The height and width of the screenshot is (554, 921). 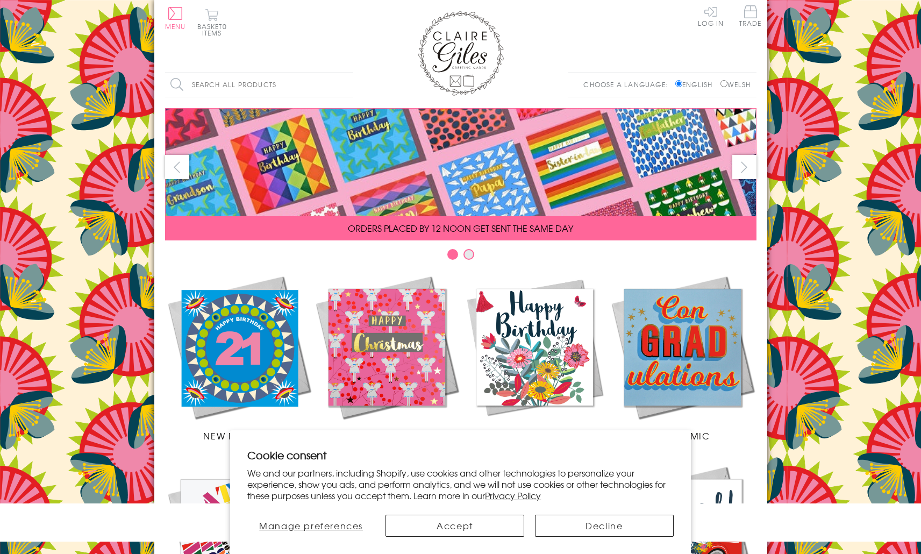 What do you see at coordinates (460, 228) in the screenshot?
I see `span: ORDERS PLACED BY 12 NOON GET SENT THE SAME DAY` at bounding box center [460, 228].